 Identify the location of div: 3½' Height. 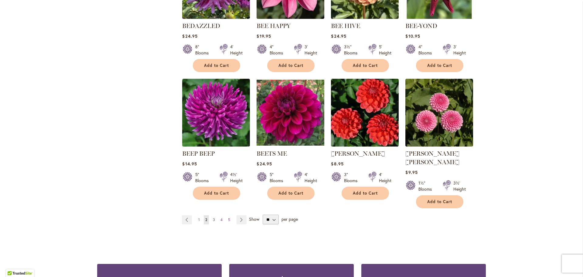
(460, 186).